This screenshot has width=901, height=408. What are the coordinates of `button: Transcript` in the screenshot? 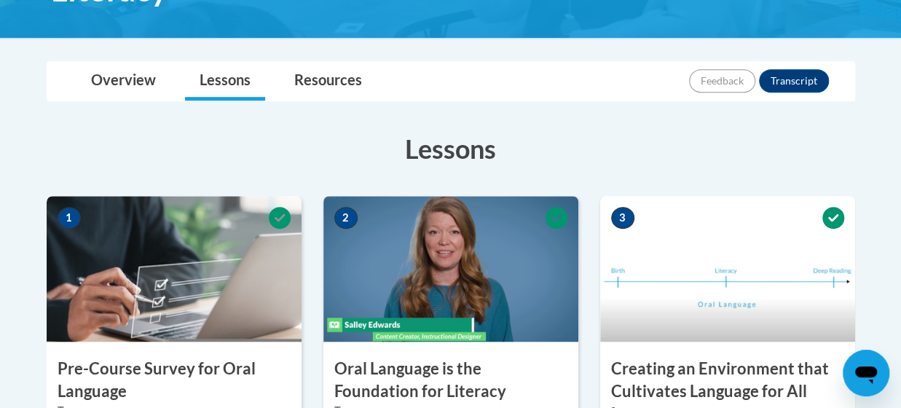 It's located at (794, 81).